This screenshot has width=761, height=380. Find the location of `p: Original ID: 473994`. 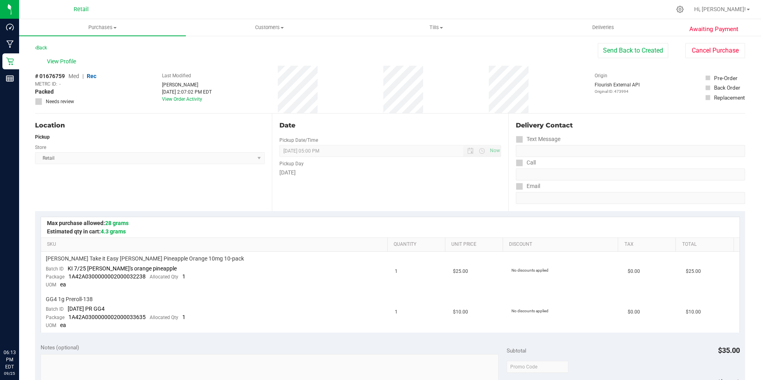

p: Original ID: 473994 is located at coordinates (617, 91).